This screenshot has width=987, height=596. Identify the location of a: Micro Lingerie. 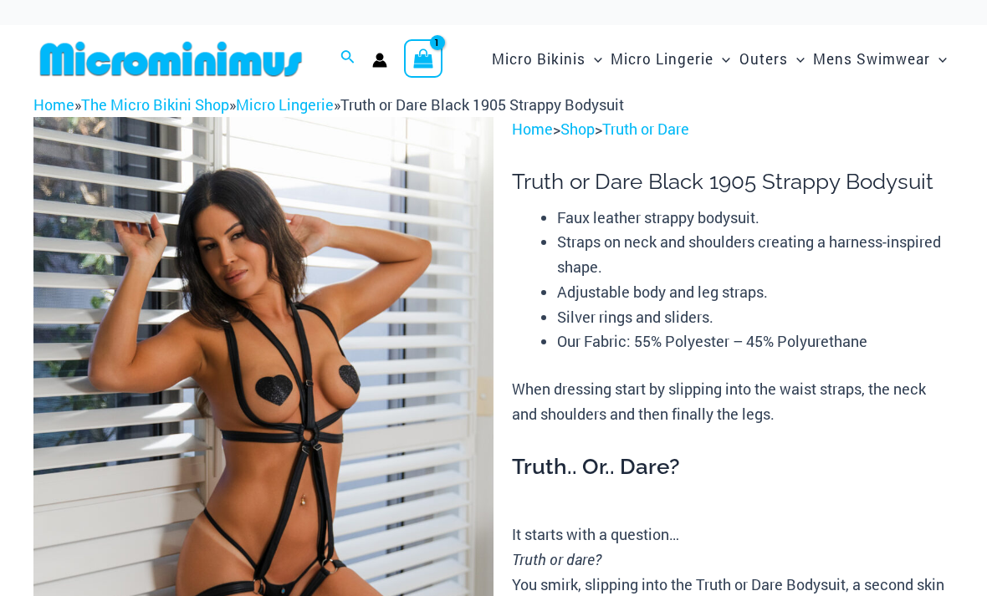
(284, 105).